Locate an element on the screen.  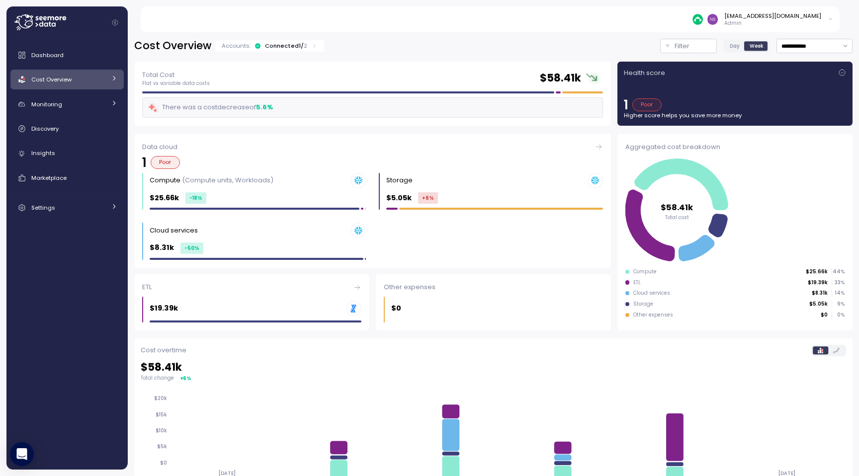
div: +6 % is located at coordinates (428, 198).